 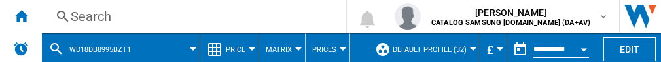 I want to click on button: Open calendar, so click(x=584, y=47).